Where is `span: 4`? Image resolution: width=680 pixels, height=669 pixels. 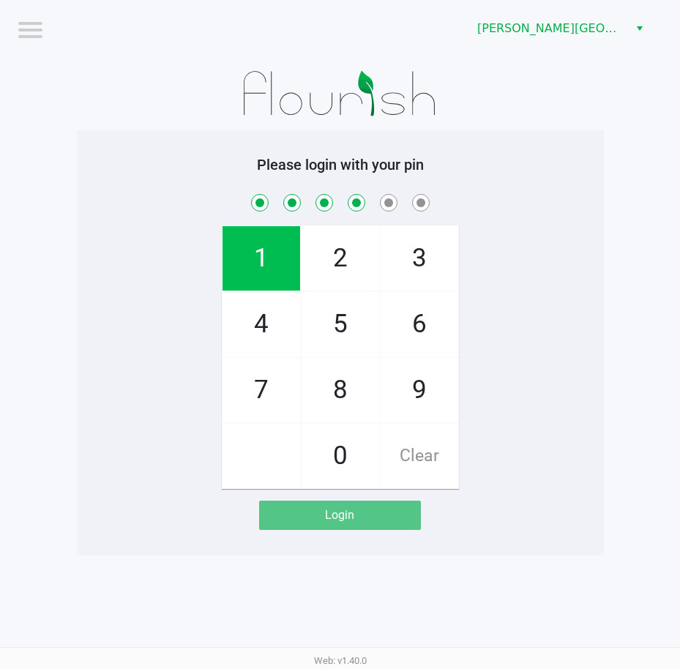
span: 4 is located at coordinates (261, 324).